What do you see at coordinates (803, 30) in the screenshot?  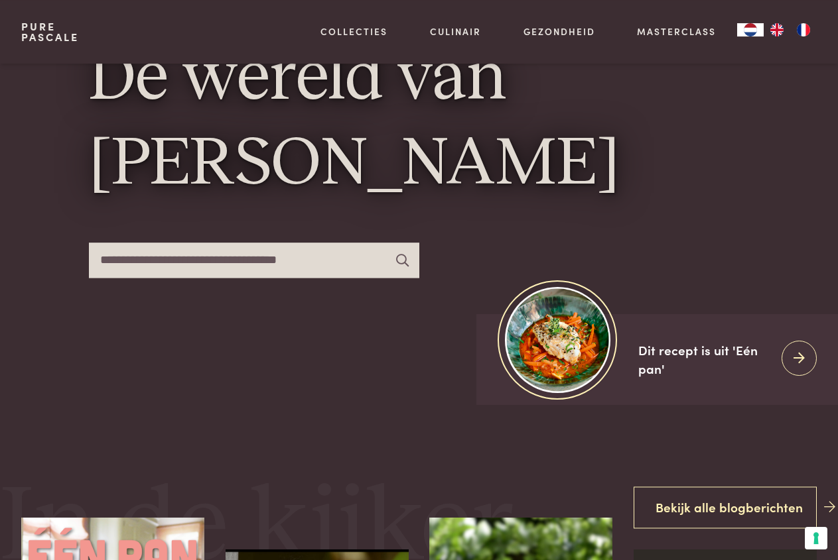 I see `a: FR` at bounding box center [803, 30].